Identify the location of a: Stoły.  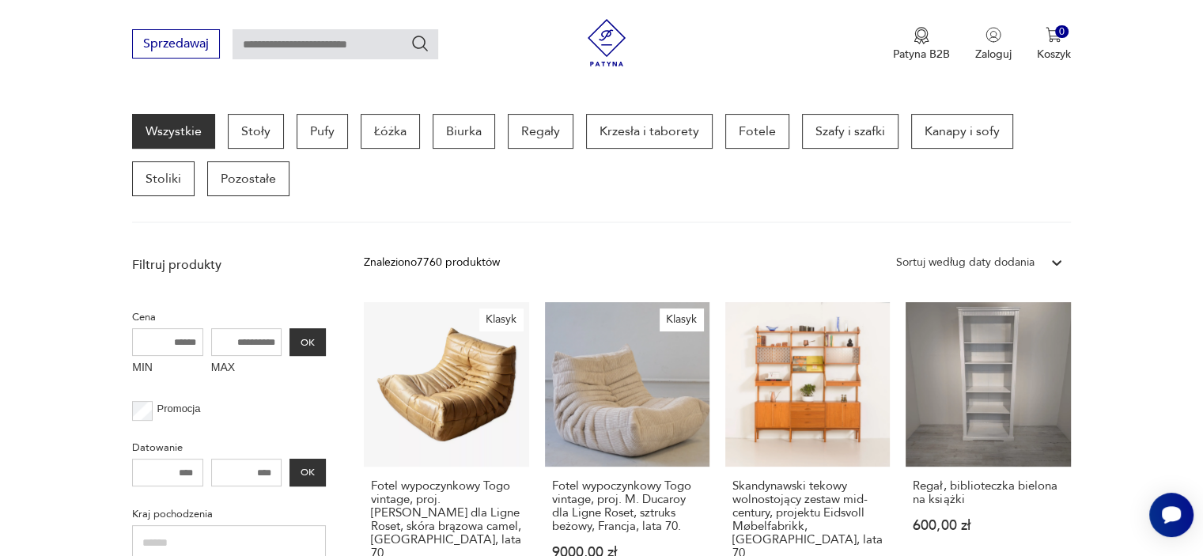
(255, 131).